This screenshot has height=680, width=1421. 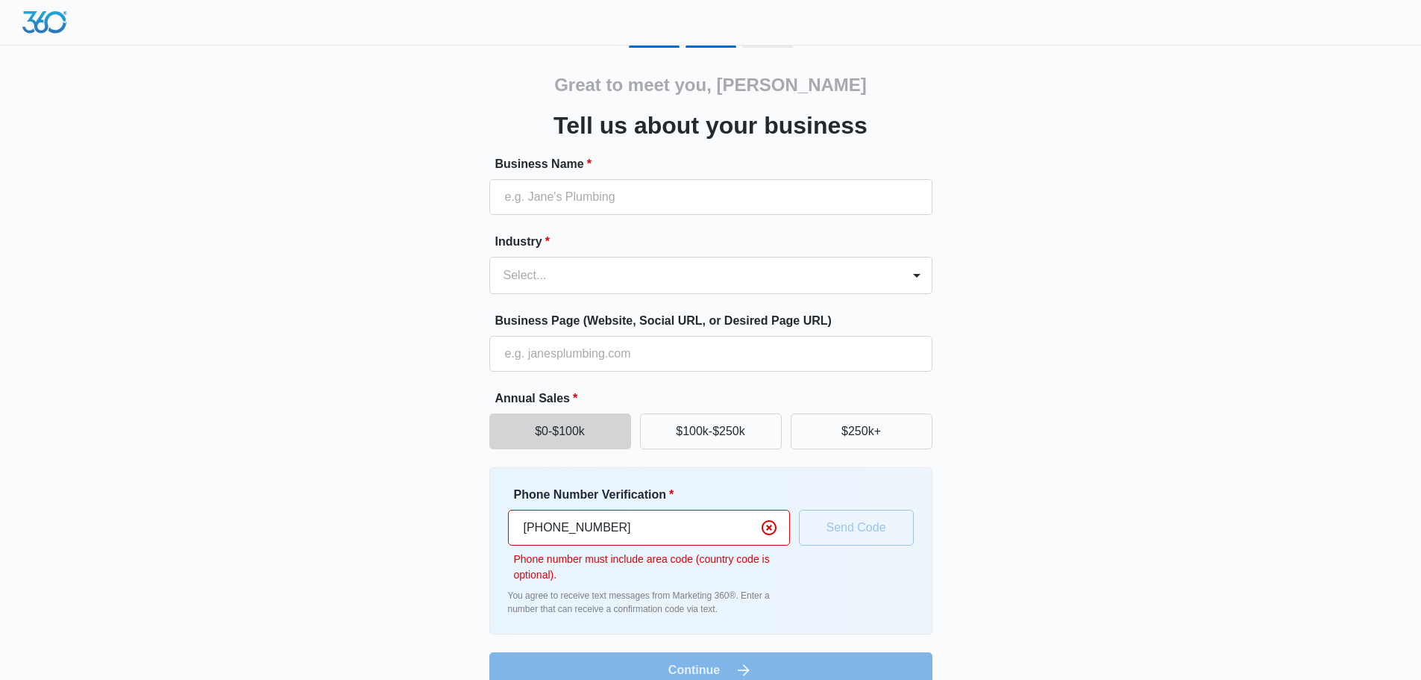 I want to click on button: $100k-$250k, so click(x=711, y=431).